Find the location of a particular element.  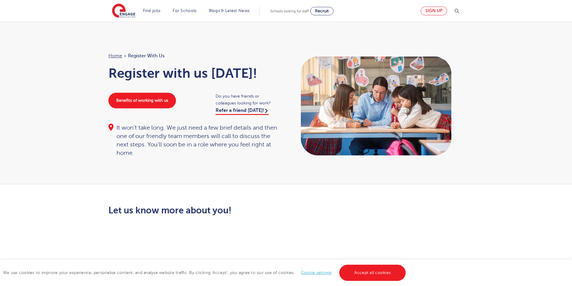

span: Do you have friends or colleagues looking for work? is located at coordinates (248, 100).